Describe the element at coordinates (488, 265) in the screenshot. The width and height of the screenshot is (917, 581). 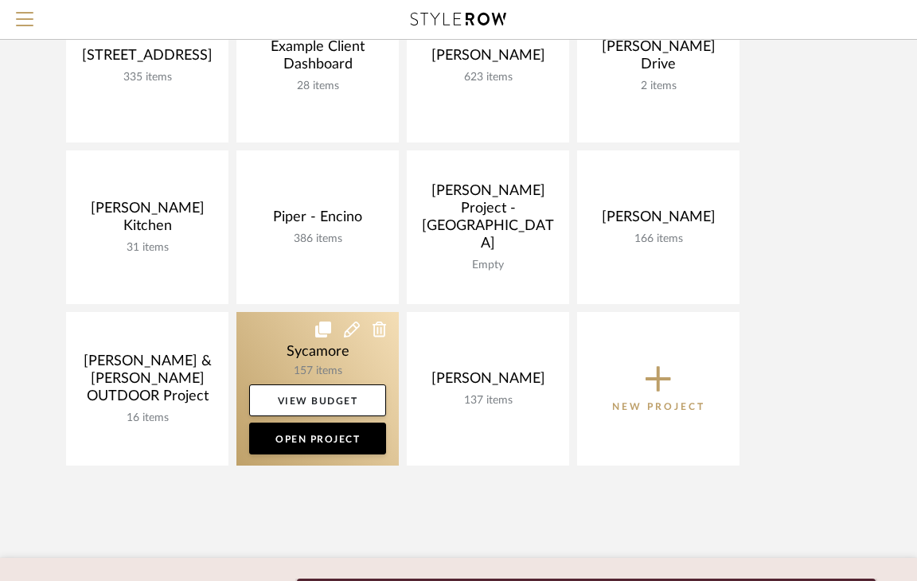
I see `div: Empty` at that location.